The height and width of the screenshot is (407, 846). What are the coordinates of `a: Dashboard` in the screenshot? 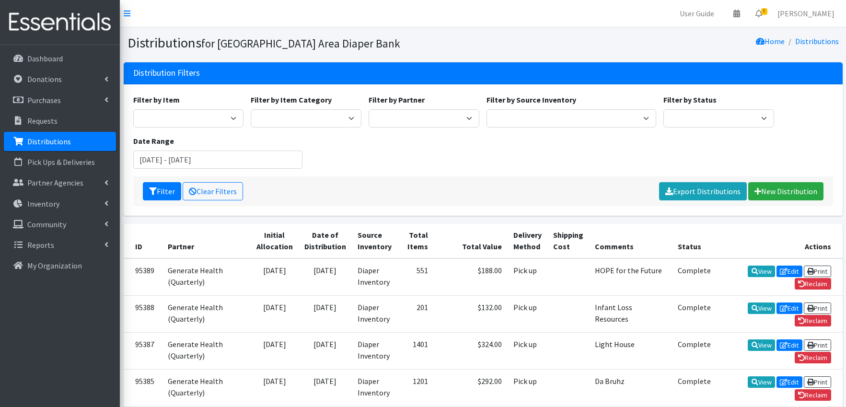 It's located at (60, 58).